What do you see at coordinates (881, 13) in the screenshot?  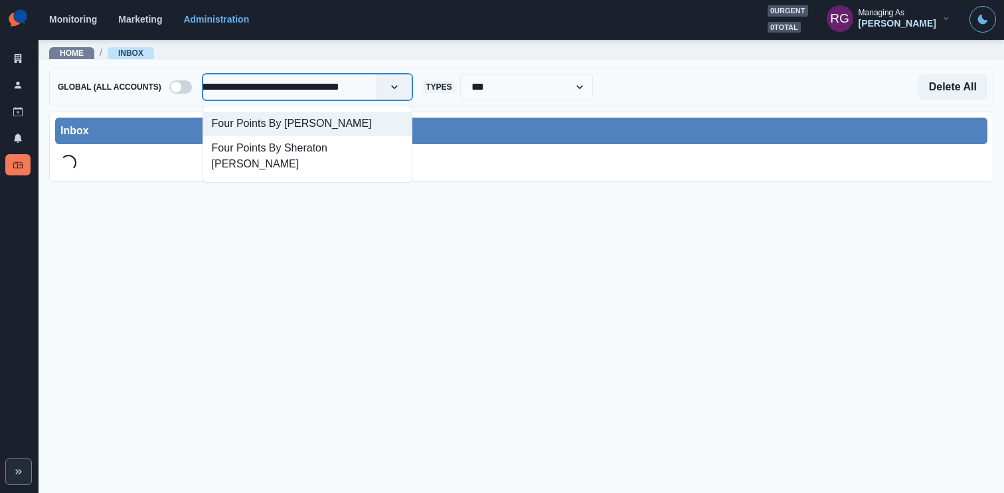 I see `div: Managing As` at bounding box center [881, 13].